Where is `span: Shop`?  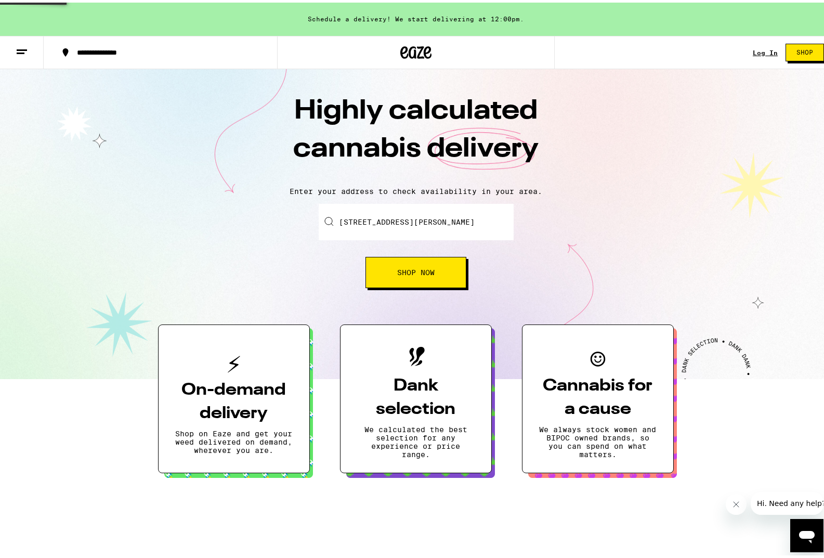
span: Shop is located at coordinates (805, 50).